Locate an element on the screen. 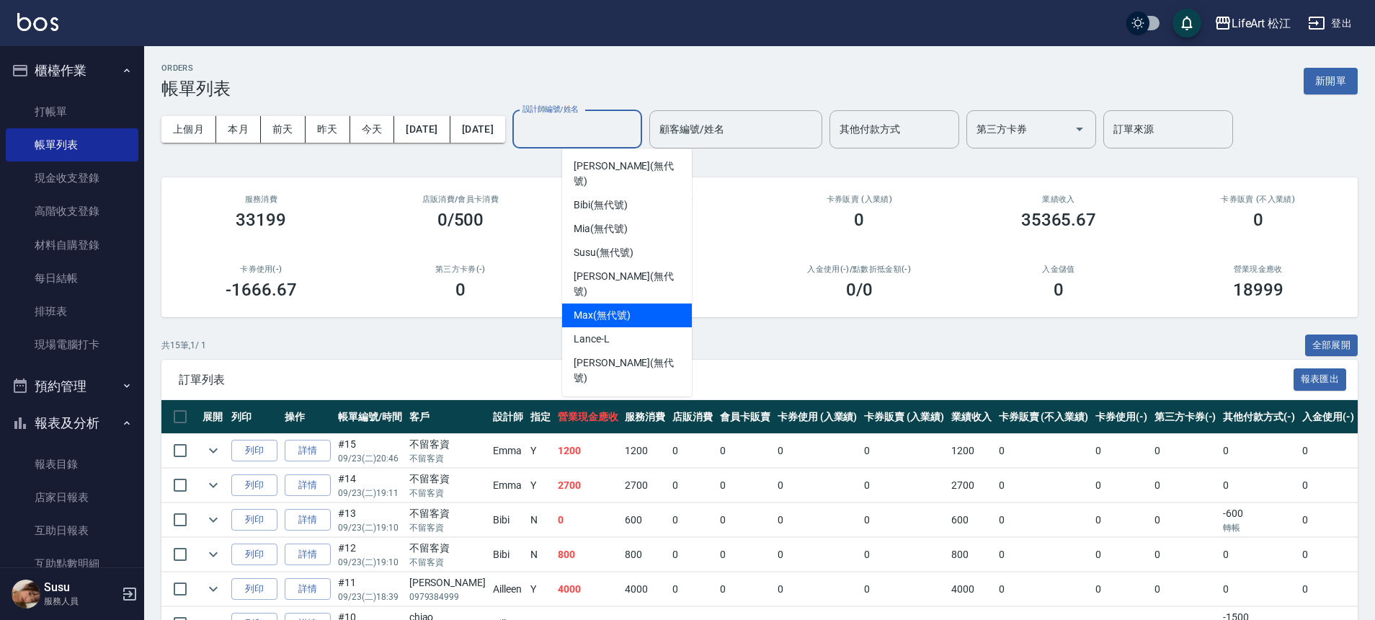  h3: 0 is located at coordinates (859, 220).